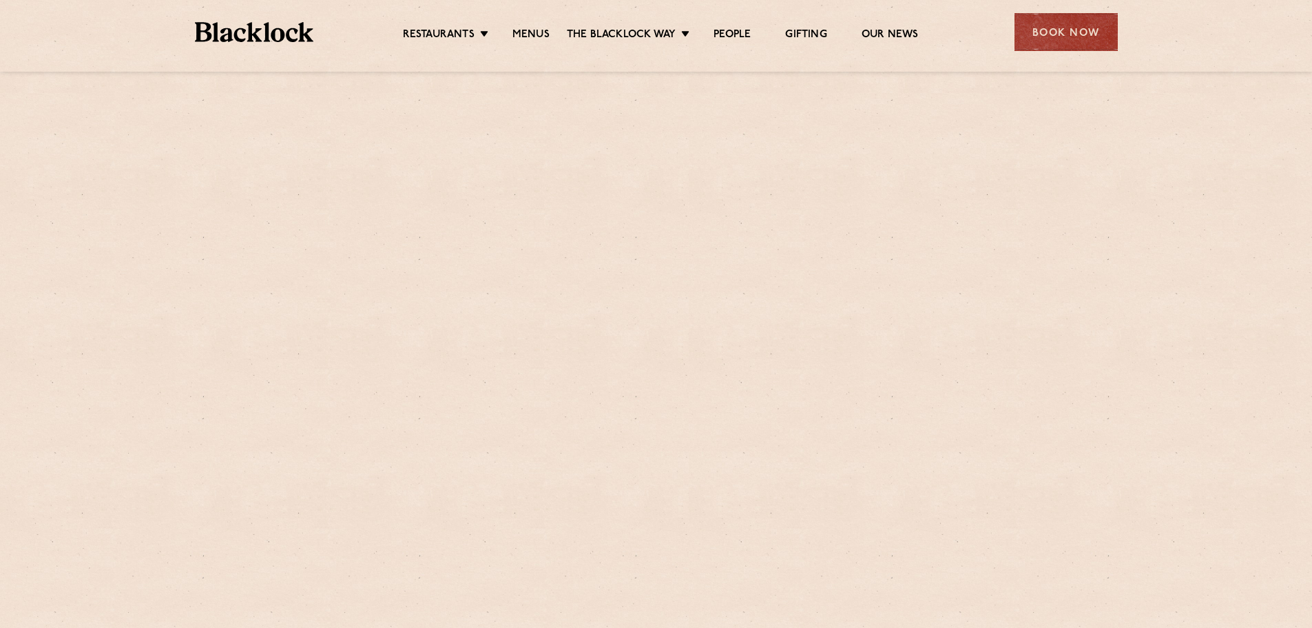 The height and width of the screenshot is (628, 1312). What do you see at coordinates (439, 36) in the screenshot?
I see `a: Restaurants` at bounding box center [439, 36].